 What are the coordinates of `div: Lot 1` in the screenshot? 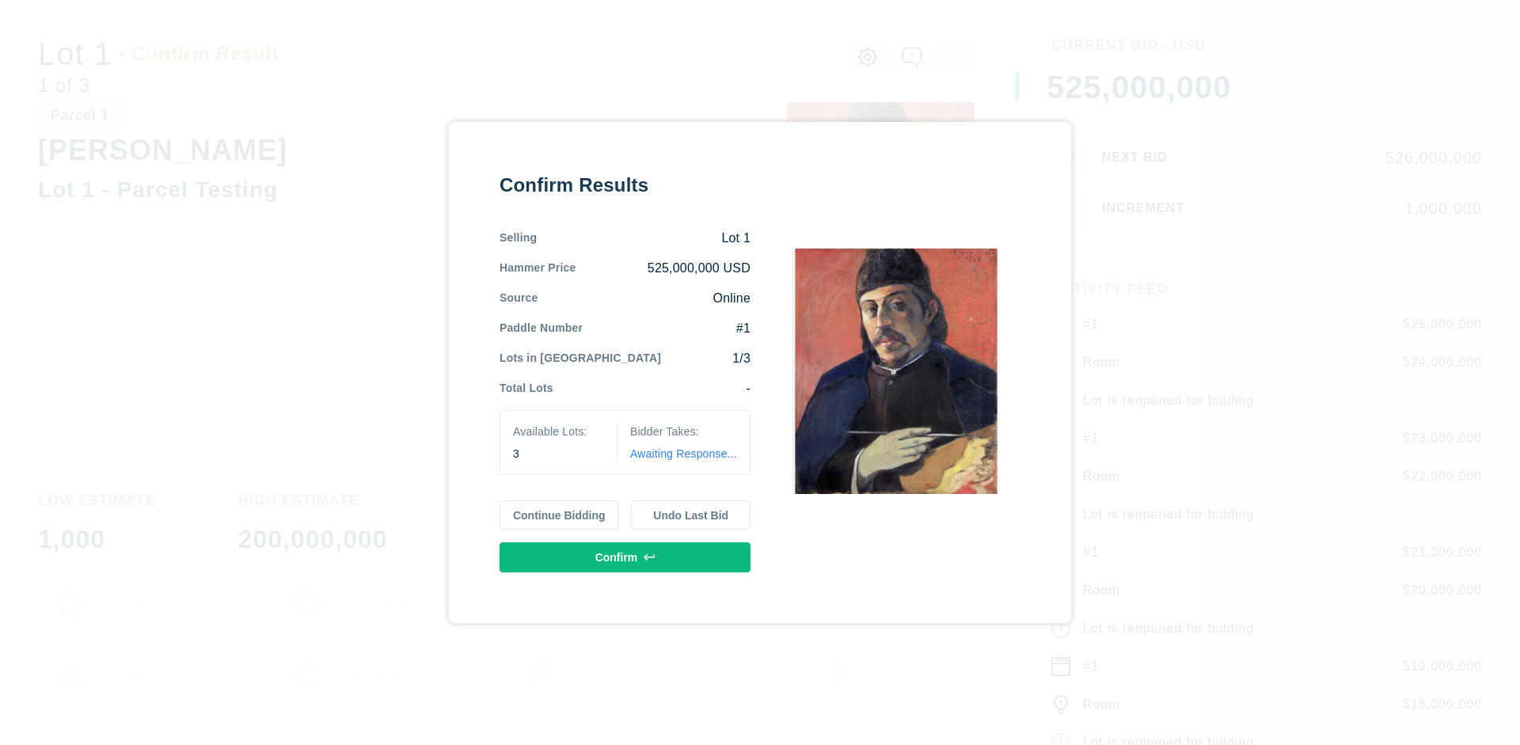 It's located at (644, 238).